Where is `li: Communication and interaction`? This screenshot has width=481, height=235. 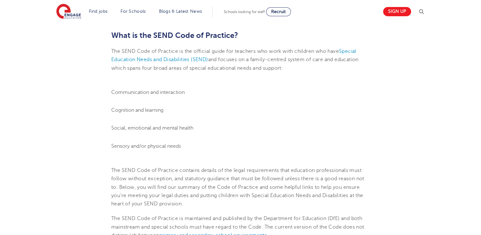
li: Communication and interaction is located at coordinates (240, 92).